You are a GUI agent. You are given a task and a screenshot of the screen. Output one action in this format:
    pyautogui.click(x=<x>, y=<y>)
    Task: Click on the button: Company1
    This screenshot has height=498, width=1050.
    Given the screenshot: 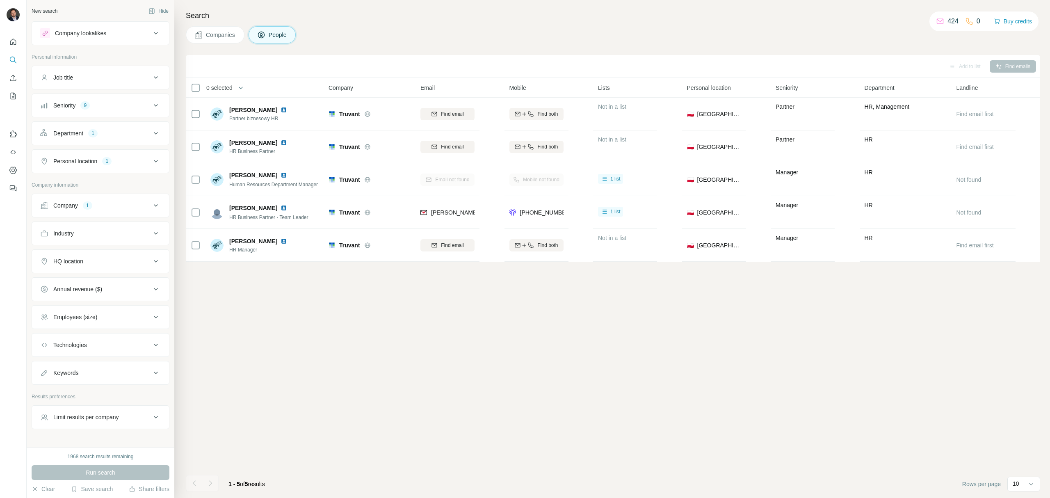 What is the action you would take?
    pyautogui.click(x=101, y=206)
    